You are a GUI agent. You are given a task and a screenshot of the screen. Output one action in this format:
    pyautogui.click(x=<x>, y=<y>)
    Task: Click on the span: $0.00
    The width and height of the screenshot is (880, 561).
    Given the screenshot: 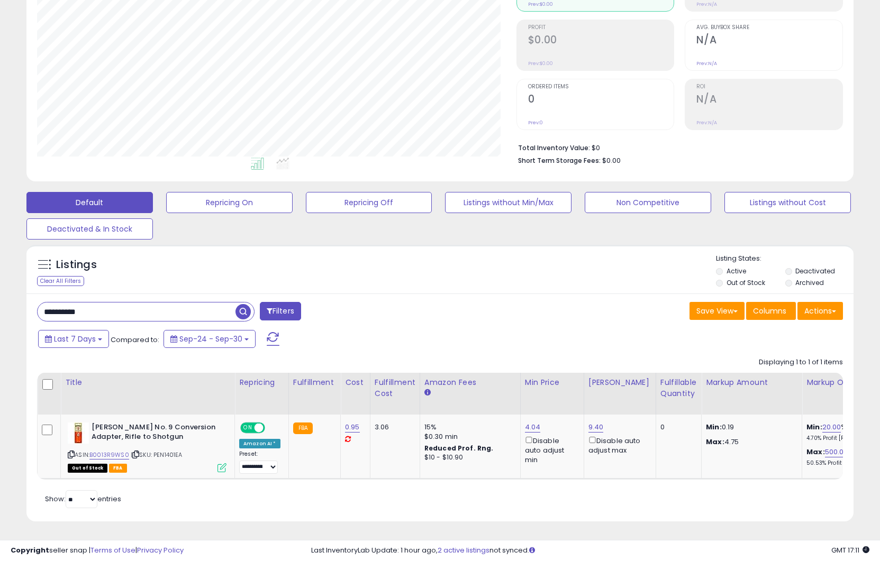 What is the action you would take?
    pyautogui.click(x=611, y=160)
    